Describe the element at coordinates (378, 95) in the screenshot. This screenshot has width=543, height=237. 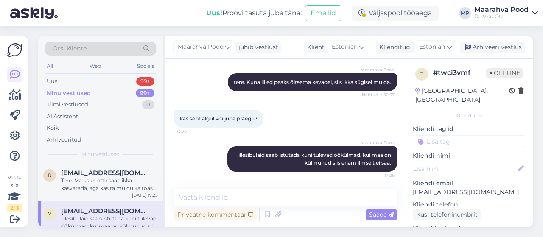
I see `span: Nähtud ✓ 12:57` at that location.